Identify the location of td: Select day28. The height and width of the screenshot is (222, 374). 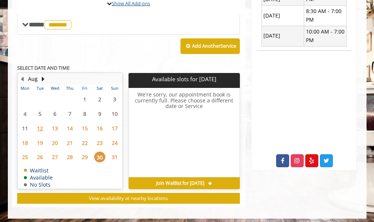
(70, 158).